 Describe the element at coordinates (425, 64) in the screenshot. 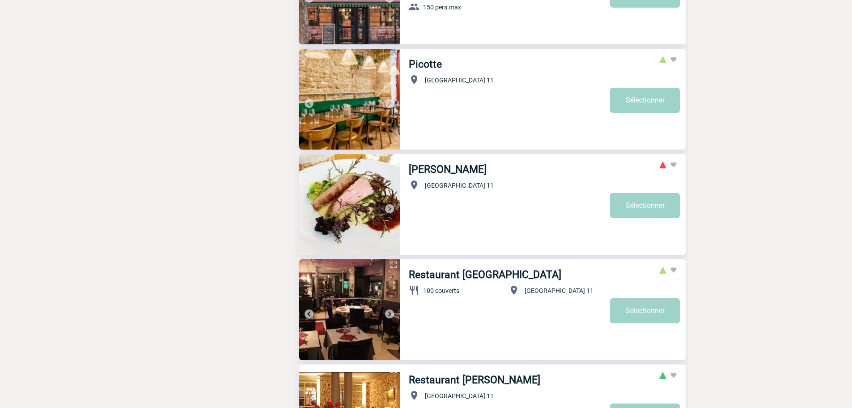

I see `a: Picotte` at that location.